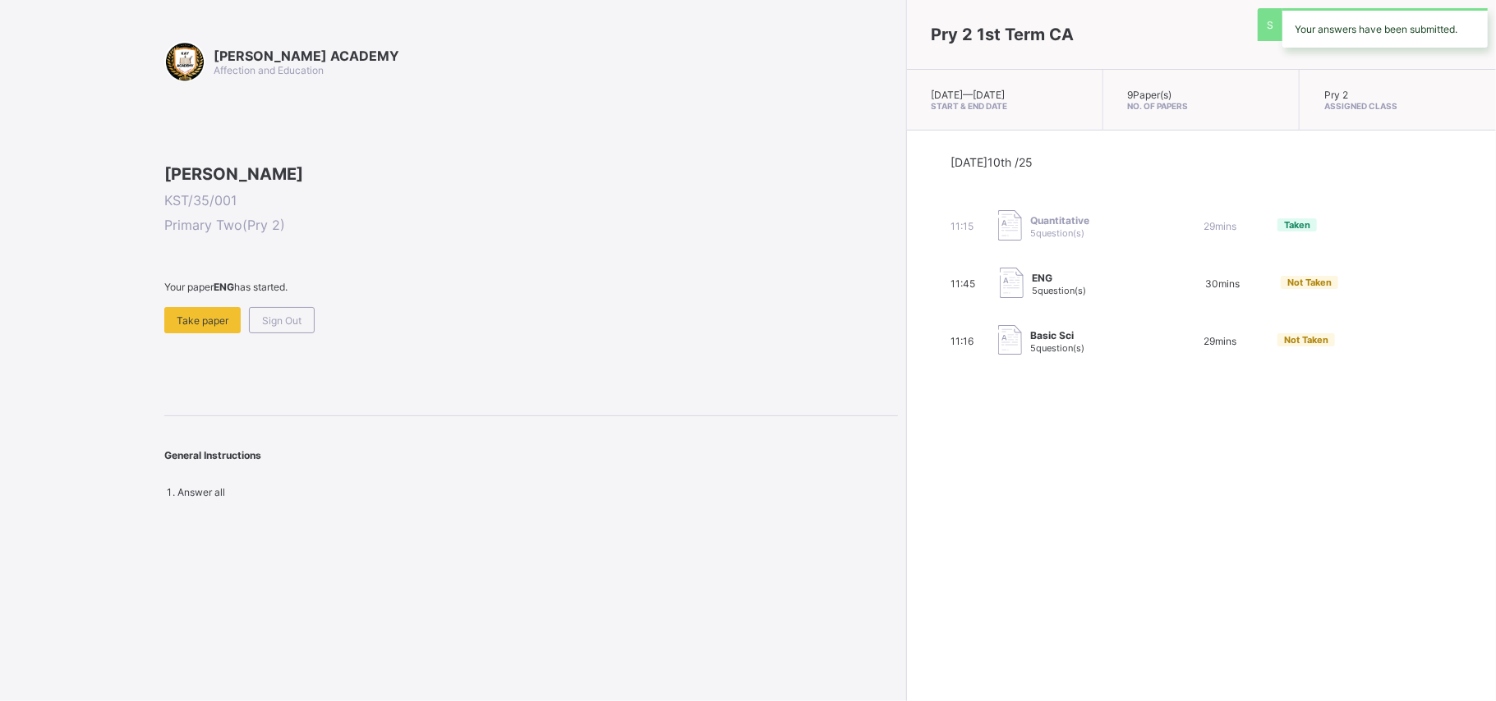 Image resolution: width=1496 pixels, height=701 pixels. What do you see at coordinates (1201, 106) in the screenshot?
I see `span: No. of Papers` at bounding box center [1201, 106].